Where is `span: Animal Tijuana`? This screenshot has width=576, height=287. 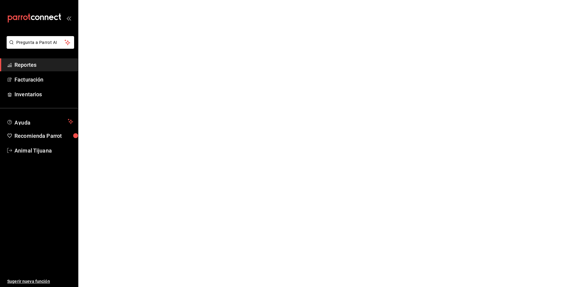
span: Animal Tijuana is located at coordinates (44, 151).